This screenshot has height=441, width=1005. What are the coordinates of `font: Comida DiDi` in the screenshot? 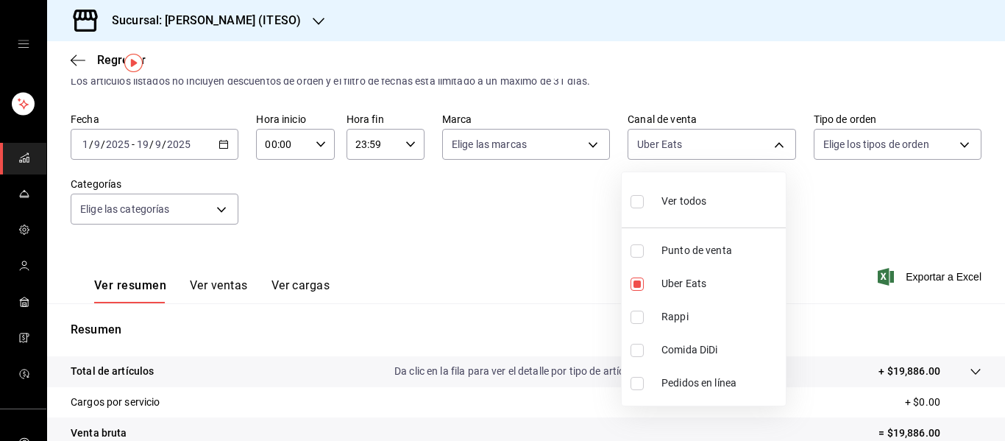 It's located at (689, 350).